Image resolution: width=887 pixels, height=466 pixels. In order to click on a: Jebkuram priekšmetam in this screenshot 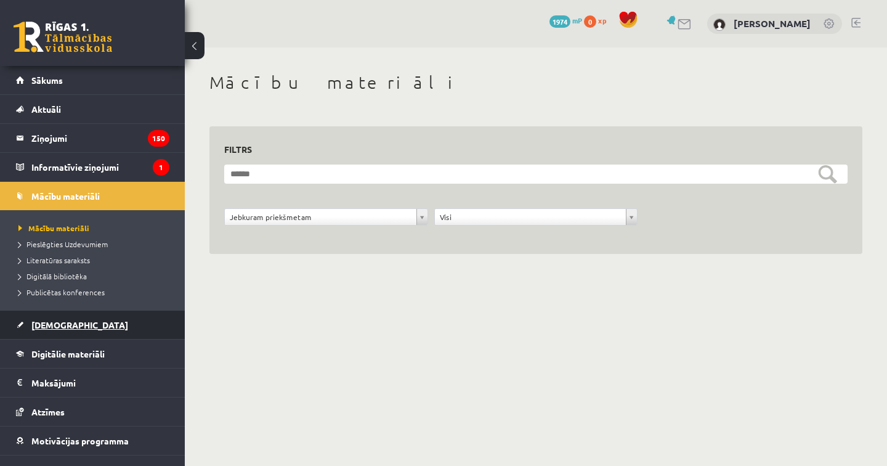, I will do `click(326, 217)`.